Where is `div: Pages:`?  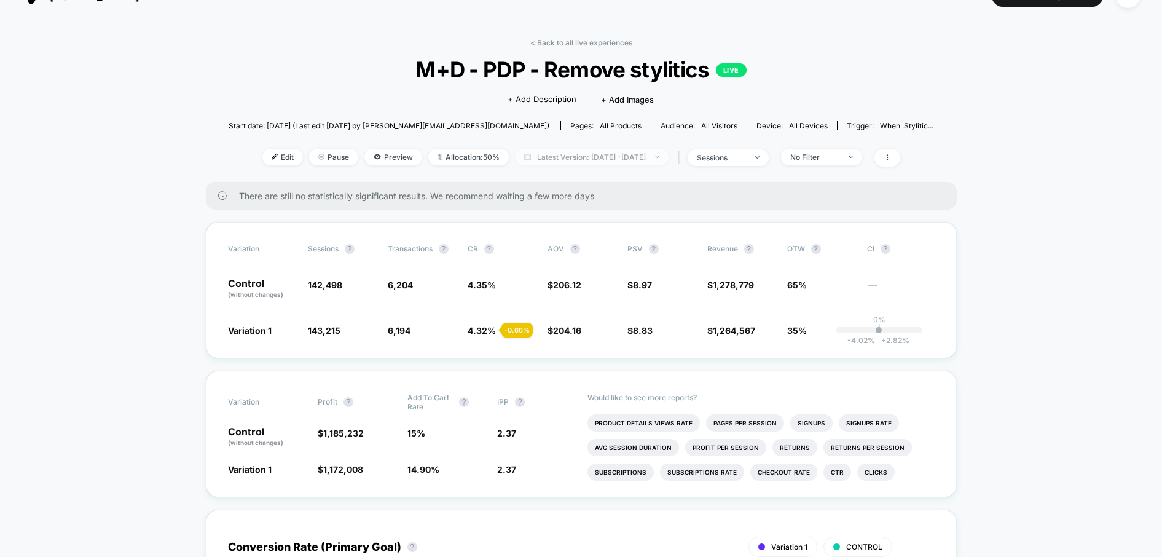
div: Pages: is located at coordinates (606, 125).